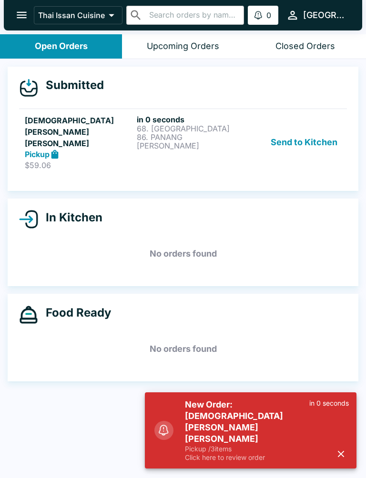  I want to click on p: in 0 seconds, so click(328, 403).